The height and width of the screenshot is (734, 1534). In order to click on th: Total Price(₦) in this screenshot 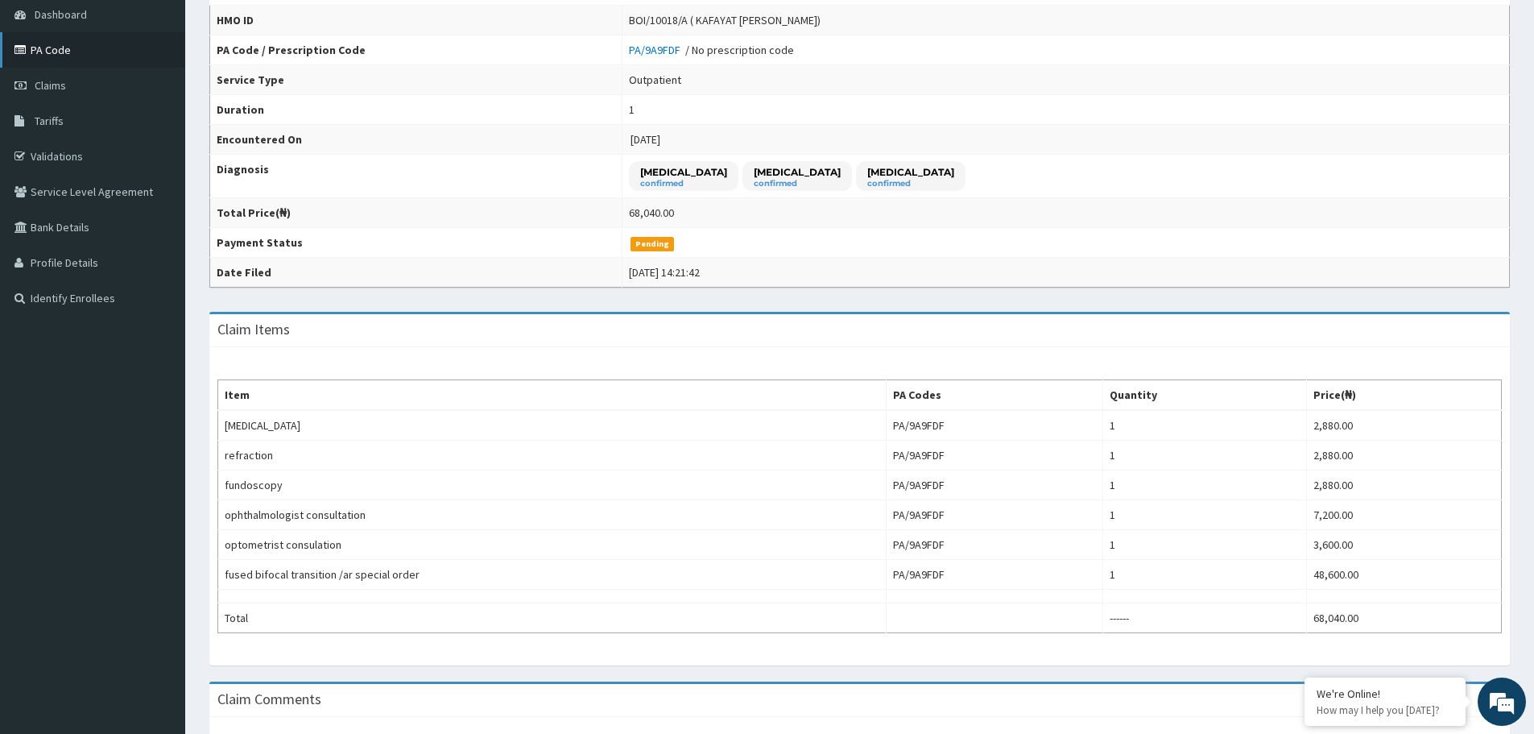, I will do `click(416, 213)`.